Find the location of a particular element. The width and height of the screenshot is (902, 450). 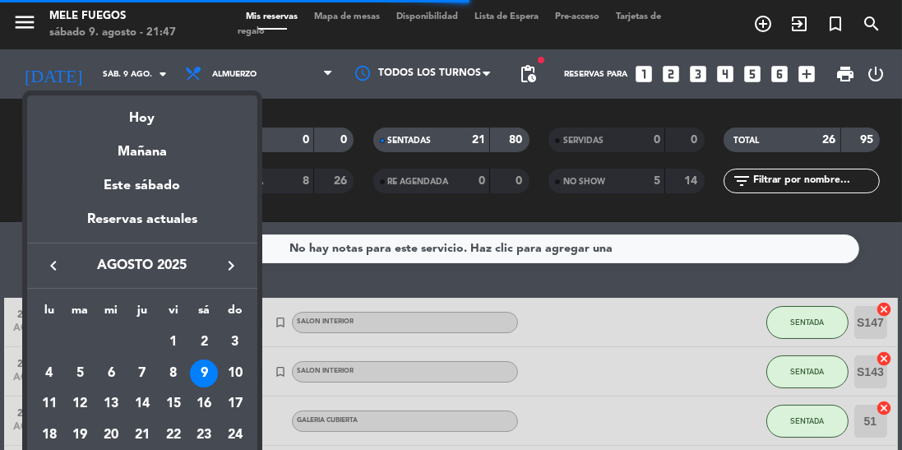

div: 1 is located at coordinates (173, 342).